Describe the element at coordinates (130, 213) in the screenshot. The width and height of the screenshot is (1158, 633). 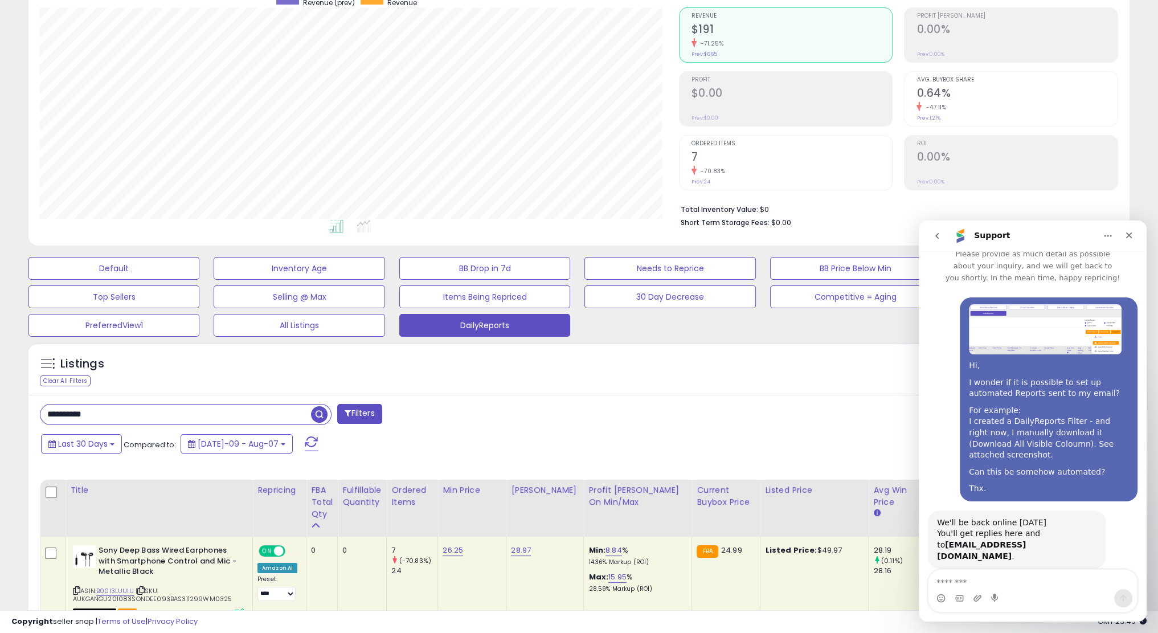
I see `div: For example: I created a DailyReports Filter - and right now, I manually download it (Download Al...` at that location.